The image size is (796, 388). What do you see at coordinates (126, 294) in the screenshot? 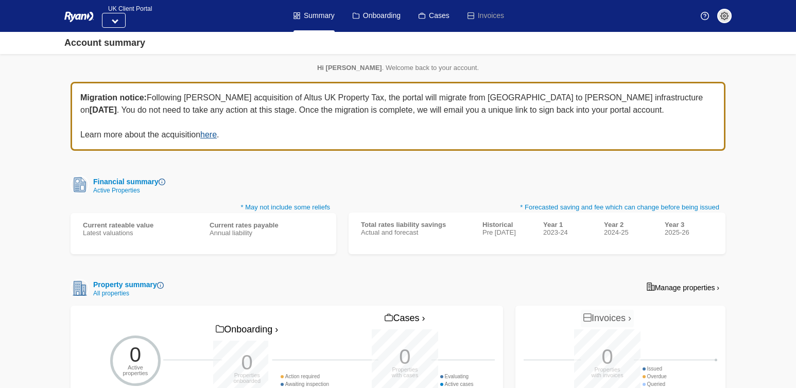
I see `div: All properties` at bounding box center [126, 294].